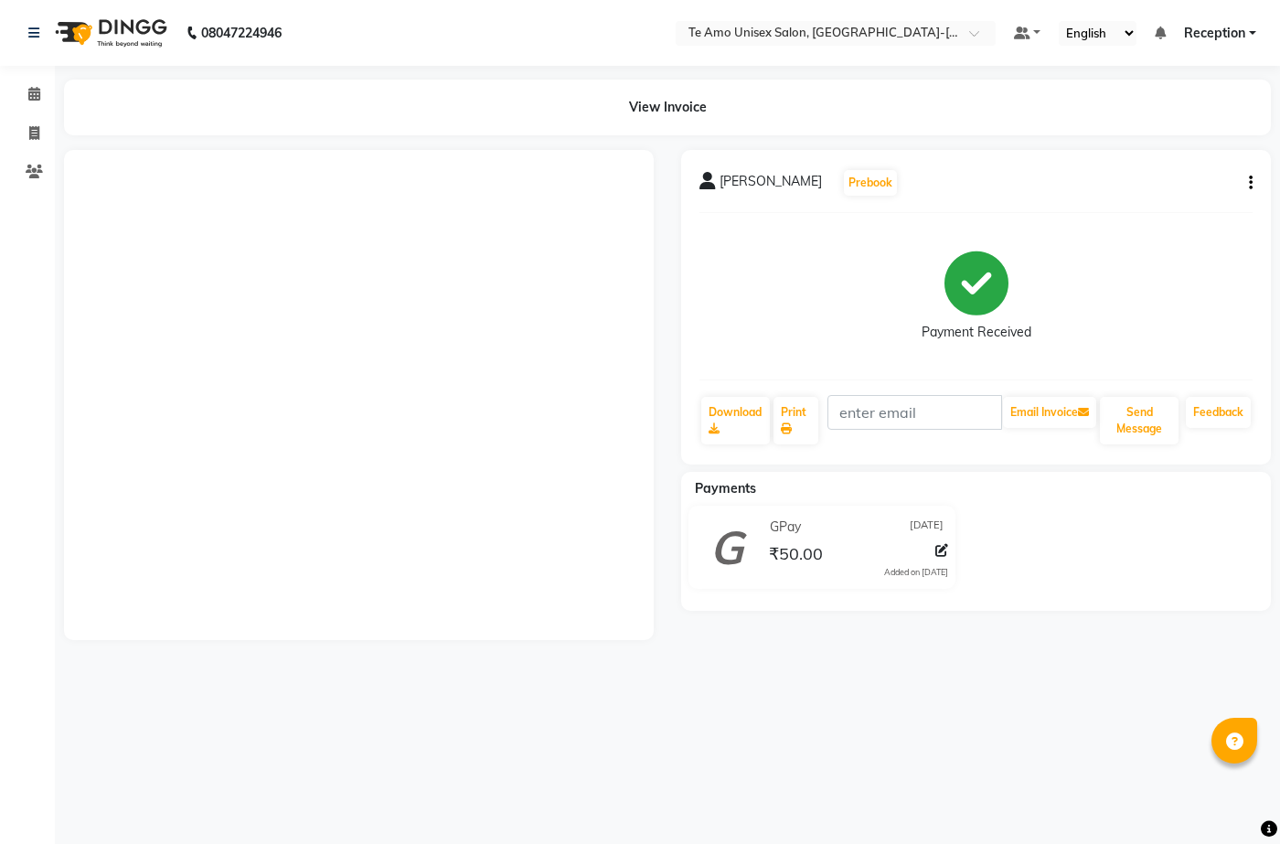  Describe the element at coordinates (725, 488) in the screenshot. I see `span: Payments` at that location.